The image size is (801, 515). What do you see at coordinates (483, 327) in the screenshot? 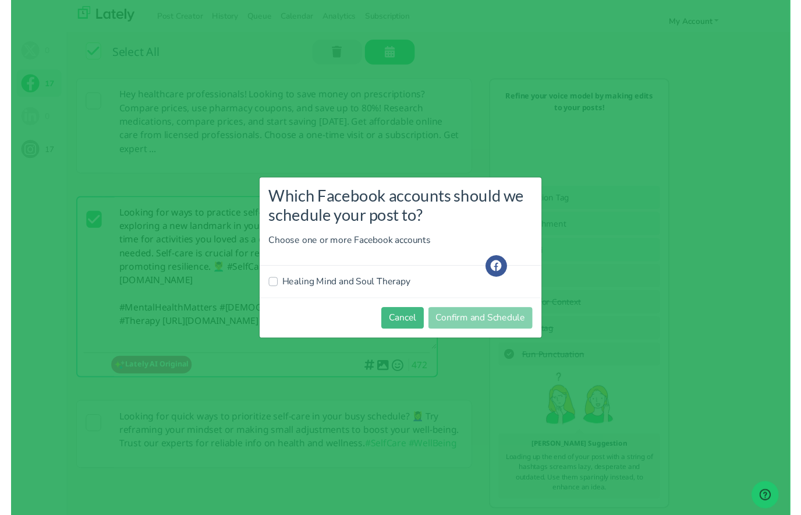
I see `button: Confirm and Schedule` at bounding box center [483, 327].